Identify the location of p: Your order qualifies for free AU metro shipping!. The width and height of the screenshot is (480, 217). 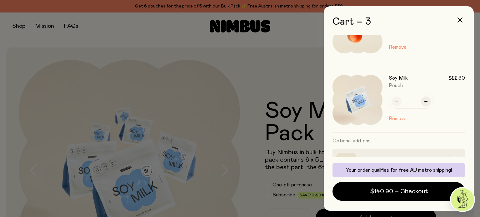
(399, 170).